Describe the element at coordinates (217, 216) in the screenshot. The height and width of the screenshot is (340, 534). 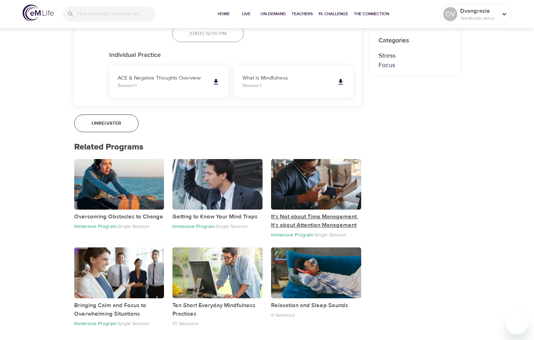
I see `p: Getting to Know Your Mind Traps` at that location.